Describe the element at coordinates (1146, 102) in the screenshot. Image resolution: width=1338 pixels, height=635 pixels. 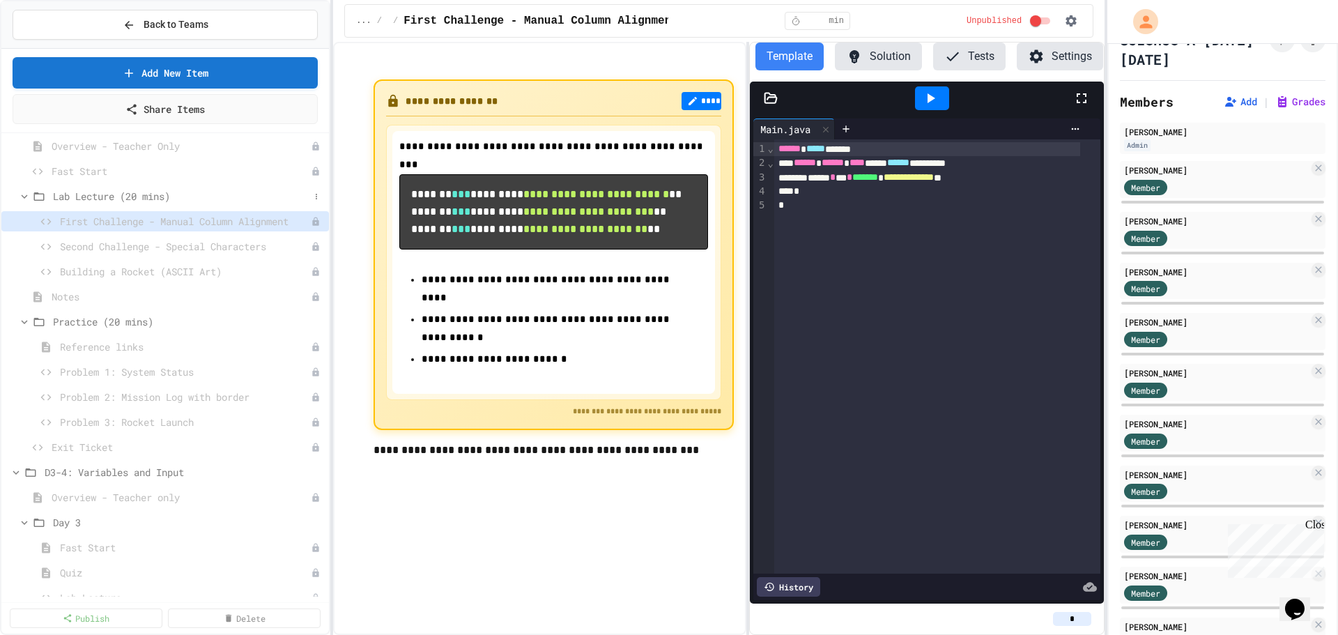
I see `h2: Members` at that location.